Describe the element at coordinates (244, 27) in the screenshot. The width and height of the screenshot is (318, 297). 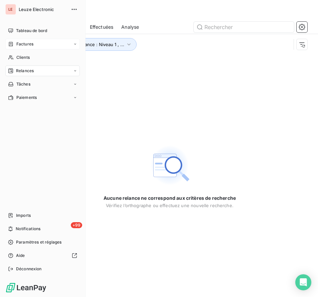
I see `input: Rechercher` at that location.